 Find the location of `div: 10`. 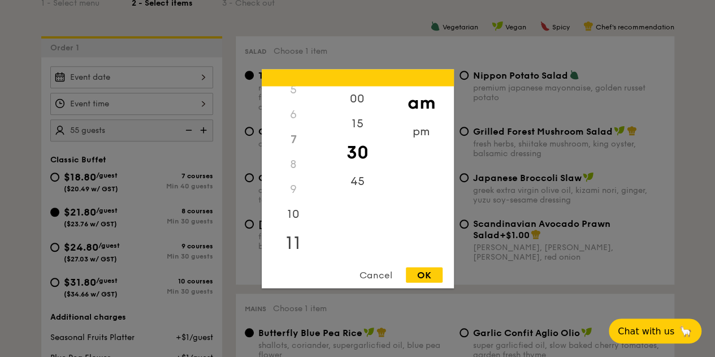

div: 10 is located at coordinates (293, 214).